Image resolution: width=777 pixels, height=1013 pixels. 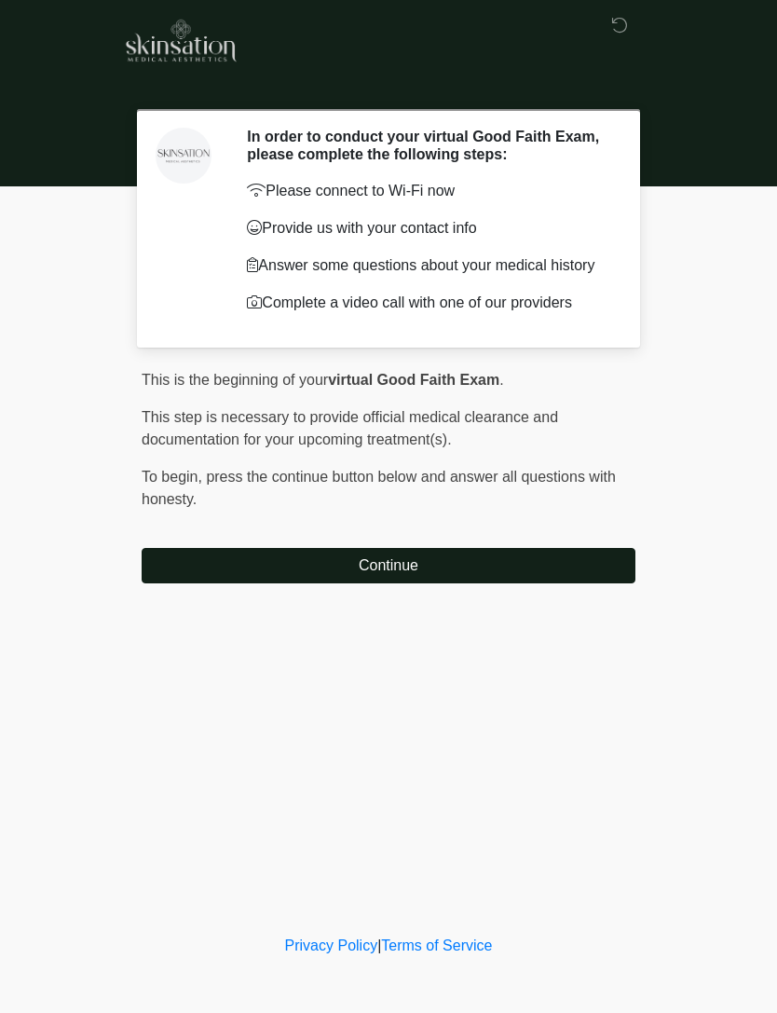 I want to click on img: Skinsation Medical Aesthetics Logo, so click(x=180, y=39).